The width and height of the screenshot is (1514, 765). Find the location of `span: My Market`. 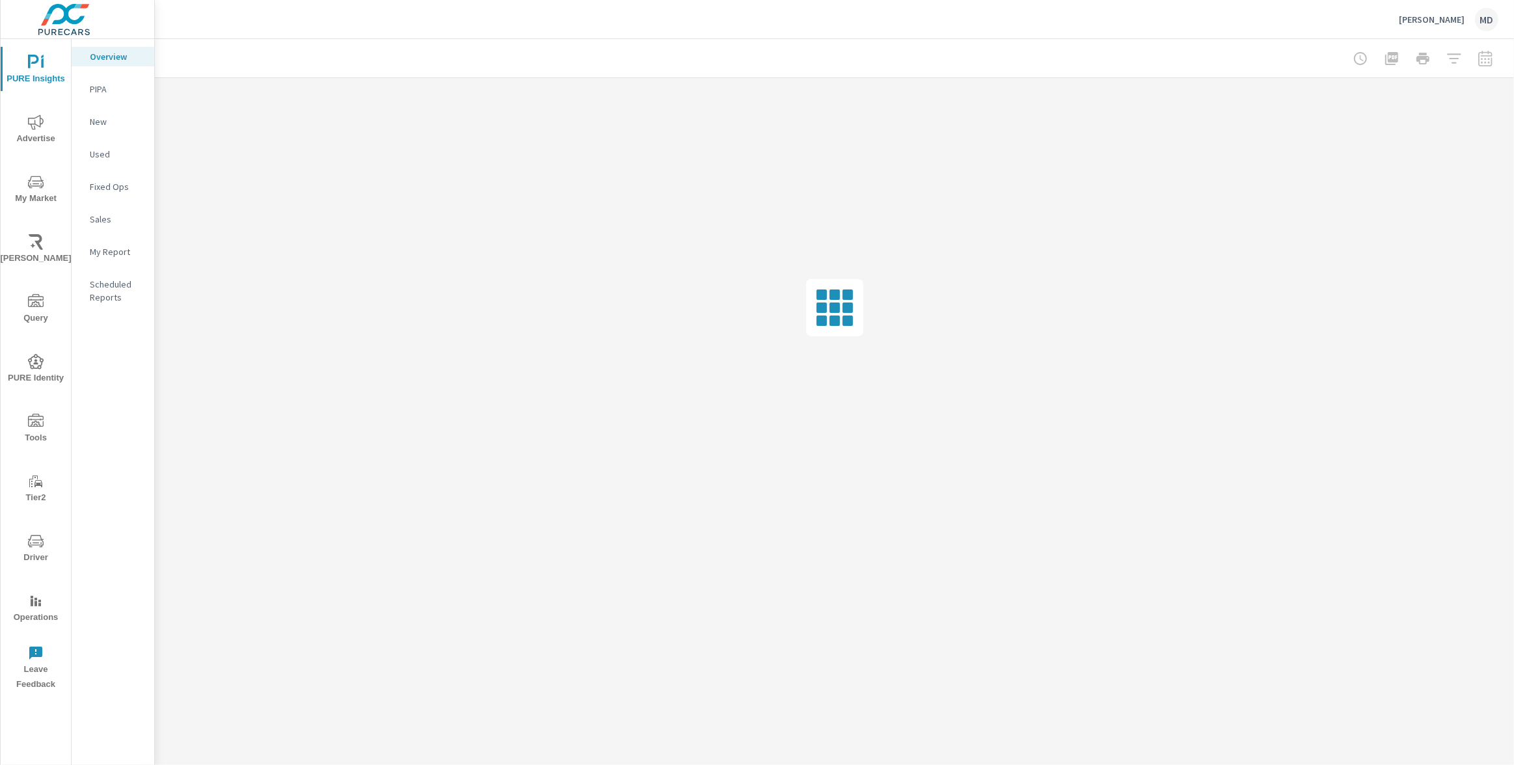

span: My Market is located at coordinates (36, 190).